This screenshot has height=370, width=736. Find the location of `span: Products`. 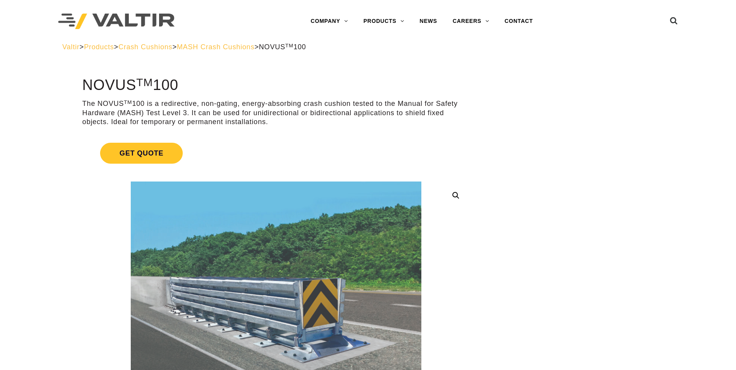

span: Products is located at coordinates (99, 47).